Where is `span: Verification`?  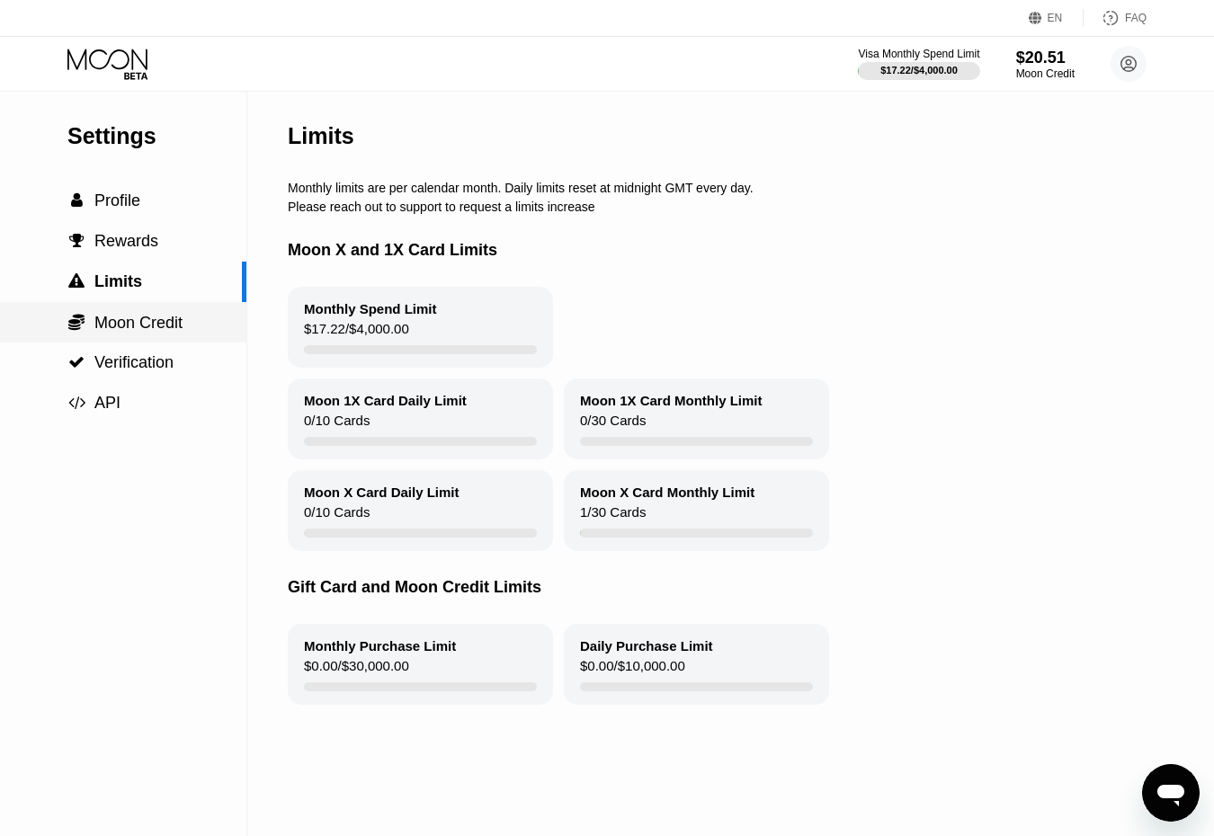
span: Verification is located at coordinates (134, 362).